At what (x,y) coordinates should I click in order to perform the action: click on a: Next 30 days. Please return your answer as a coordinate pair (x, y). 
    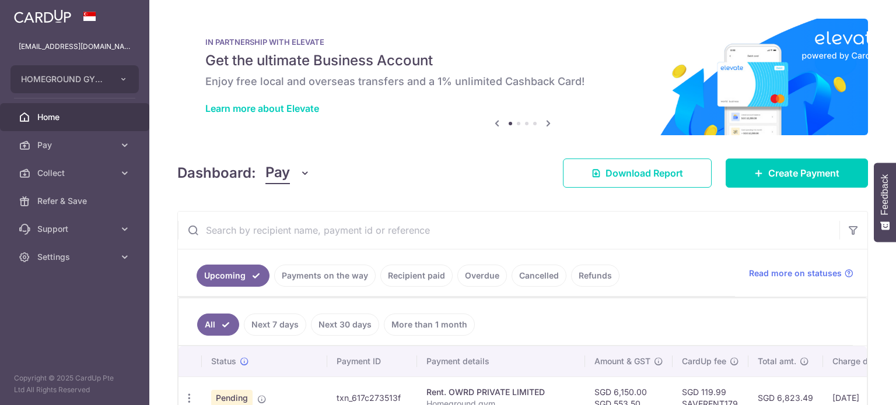
    Looking at the image, I should click on (345, 325).